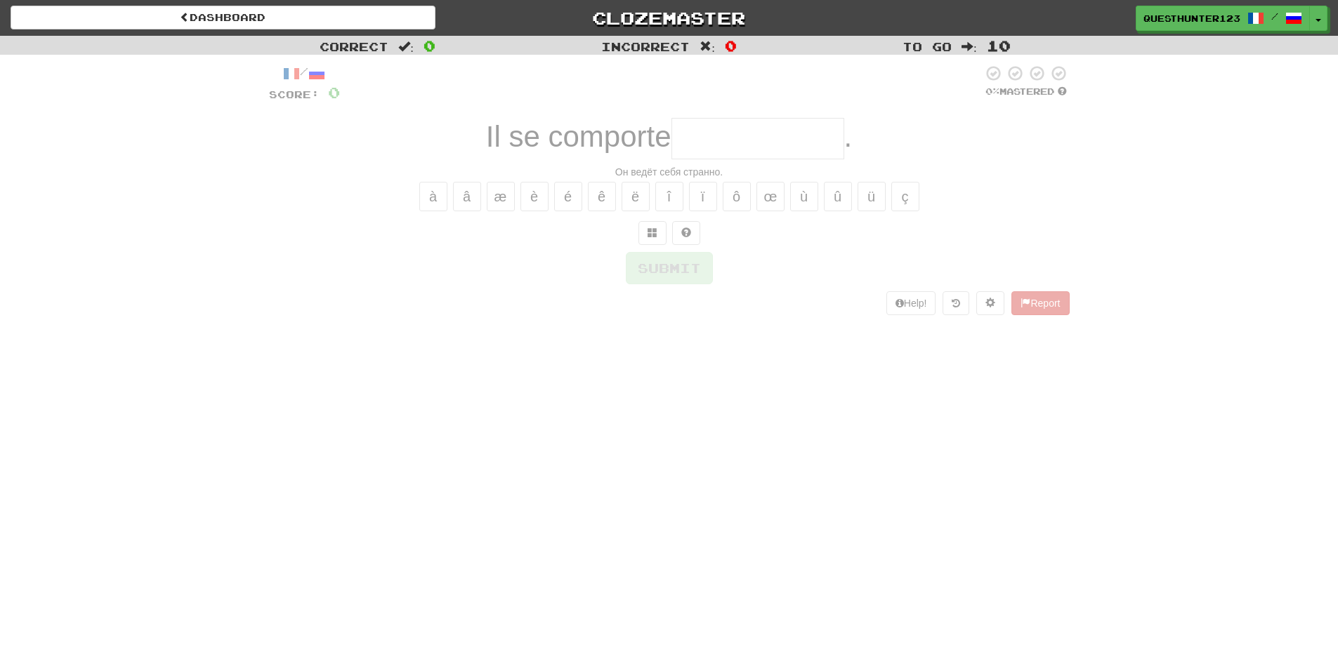 The height and width of the screenshot is (645, 1338). Describe the element at coordinates (911, 303) in the screenshot. I see `button: Help!` at that location.